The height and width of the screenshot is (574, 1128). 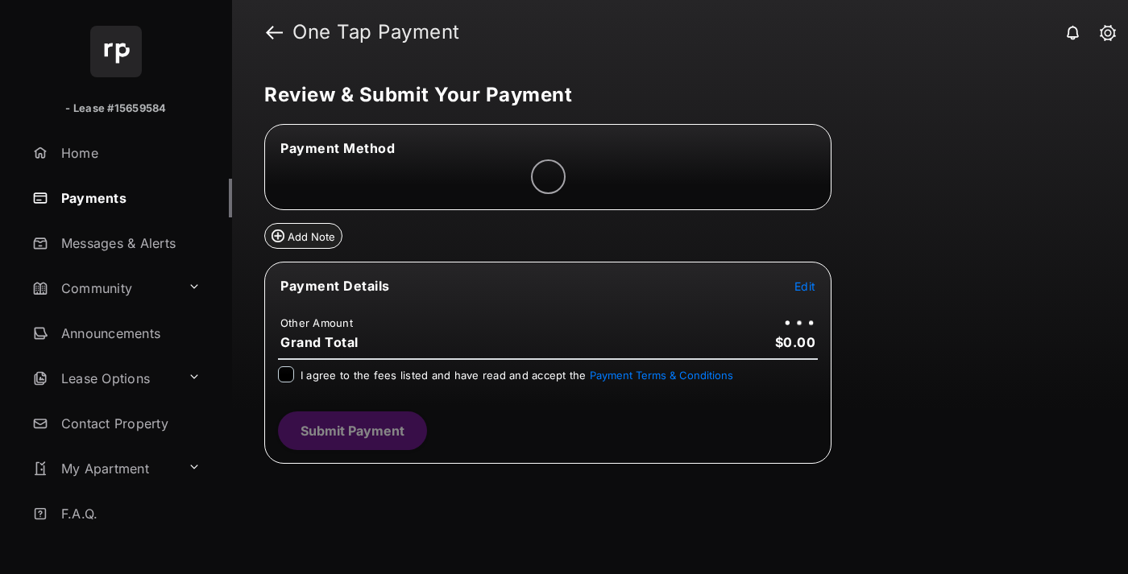 What do you see at coordinates (129, 333) in the screenshot?
I see `a: Announcements` at bounding box center [129, 333].